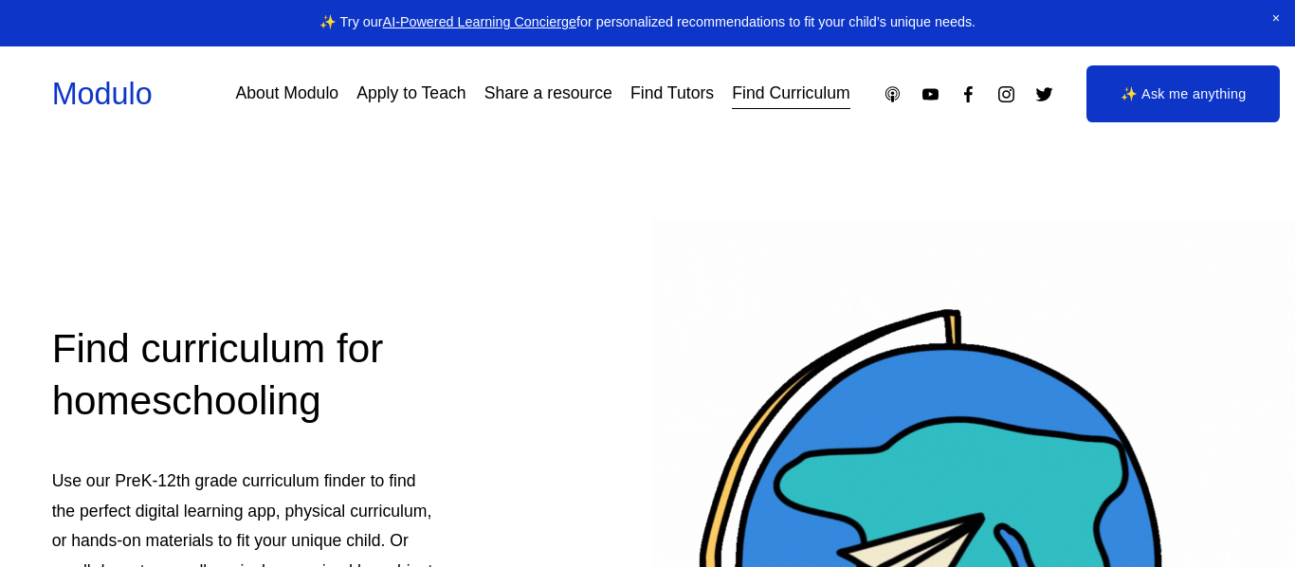 This screenshot has width=1295, height=567. I want to click on a: About Modulo, so click(286, 94).